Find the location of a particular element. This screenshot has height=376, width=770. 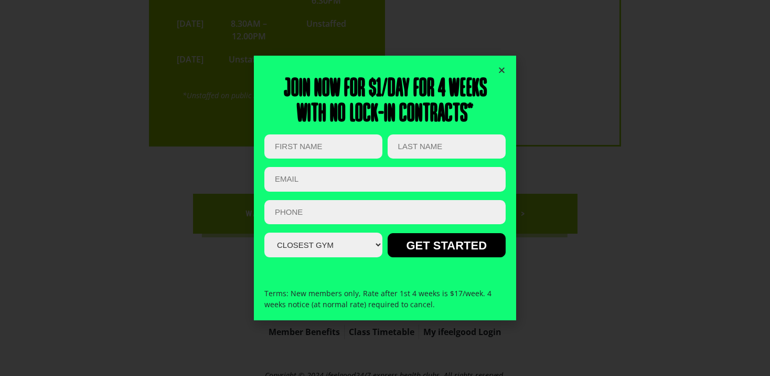

input: LAST NAME is located at coordinates (446, 146).